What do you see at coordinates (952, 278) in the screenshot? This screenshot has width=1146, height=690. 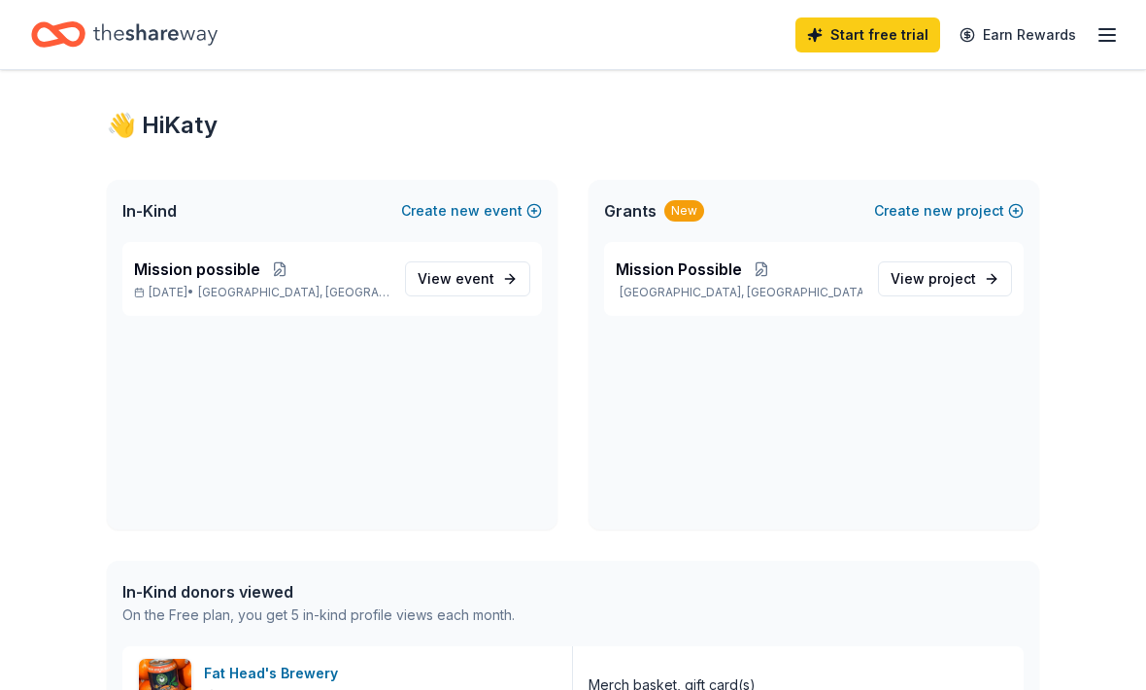 I see `span: project` at bounding box center [952, 278].